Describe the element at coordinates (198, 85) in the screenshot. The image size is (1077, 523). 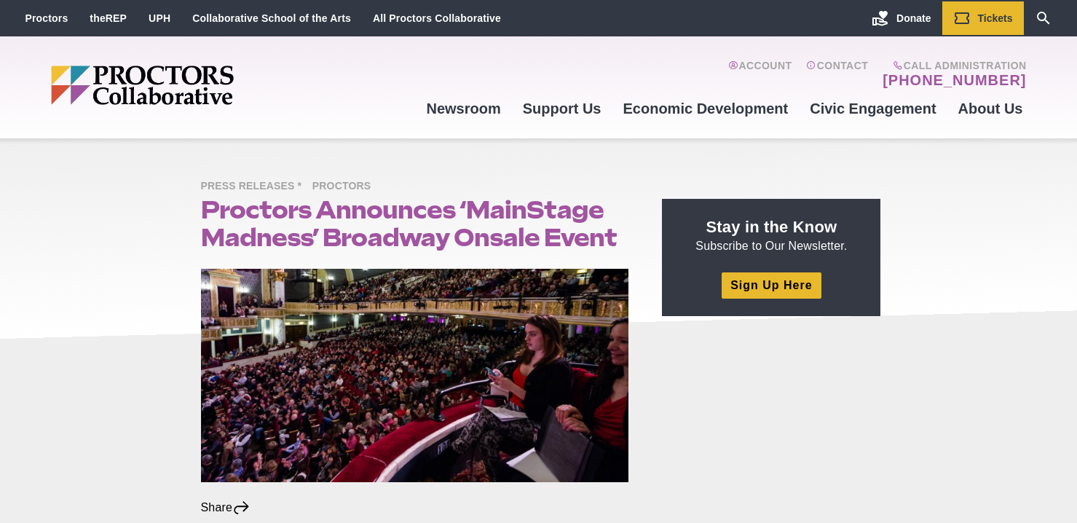
I see `img: Proctors logo` at that location.